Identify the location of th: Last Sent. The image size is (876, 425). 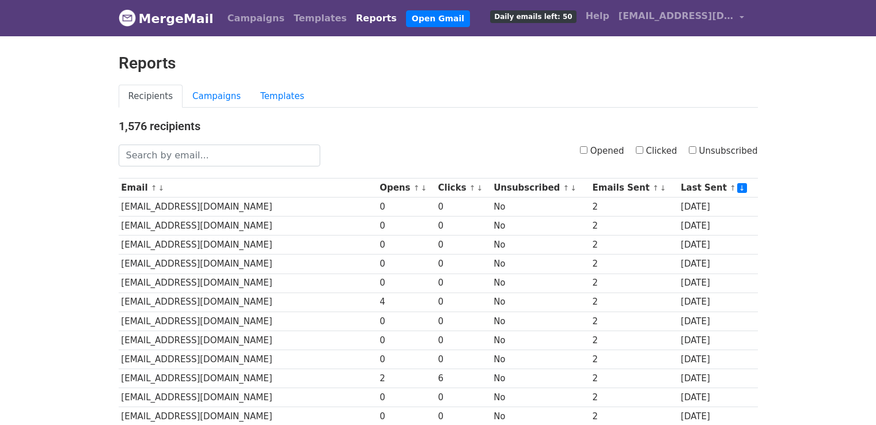
(718, 188).